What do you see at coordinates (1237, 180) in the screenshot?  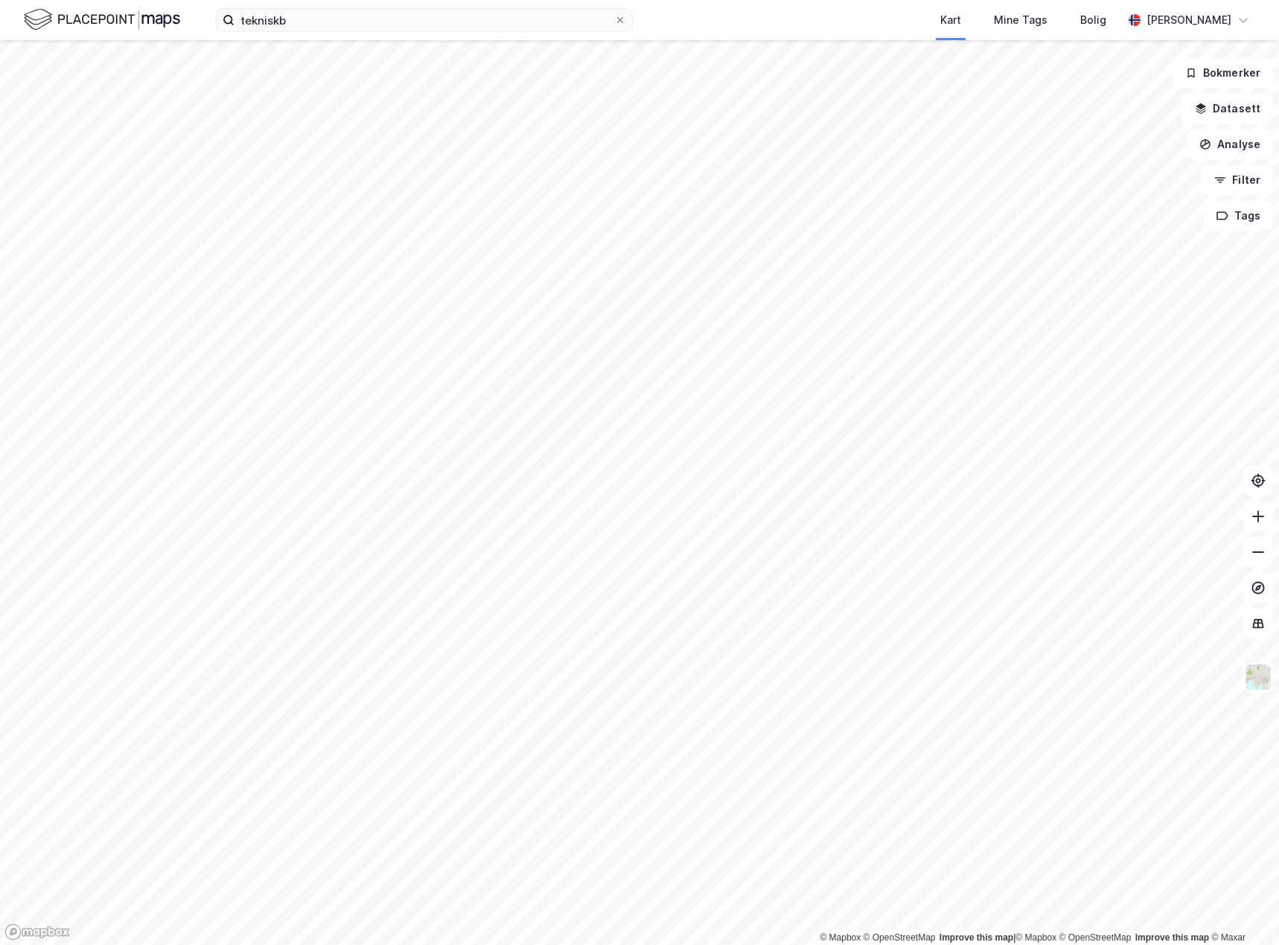 I see `button: Filter` at bounding box center [1237, 180].